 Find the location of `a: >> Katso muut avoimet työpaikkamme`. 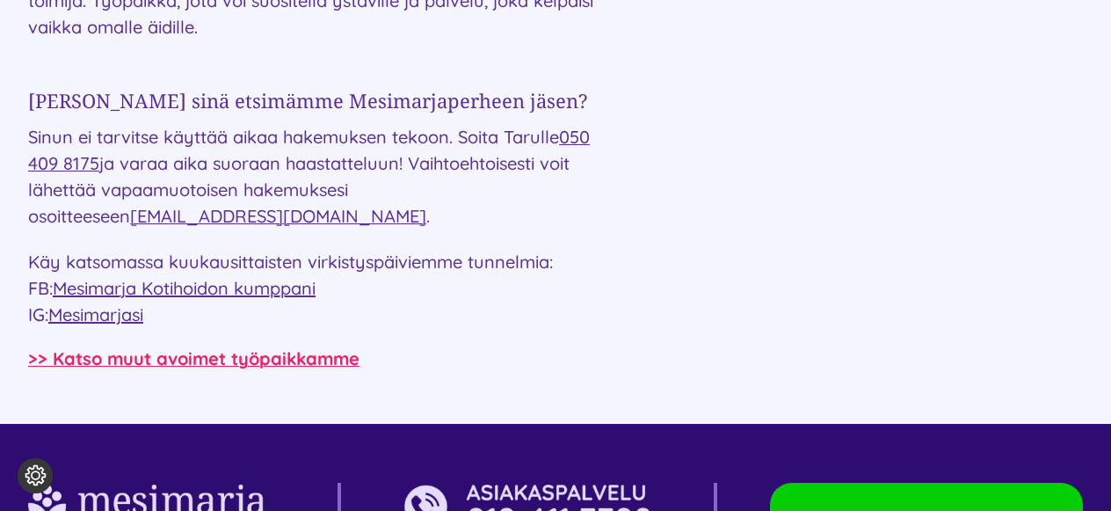

a: >> Katso muut avoimet työpaikkamme is located at coordinates (193, 358).